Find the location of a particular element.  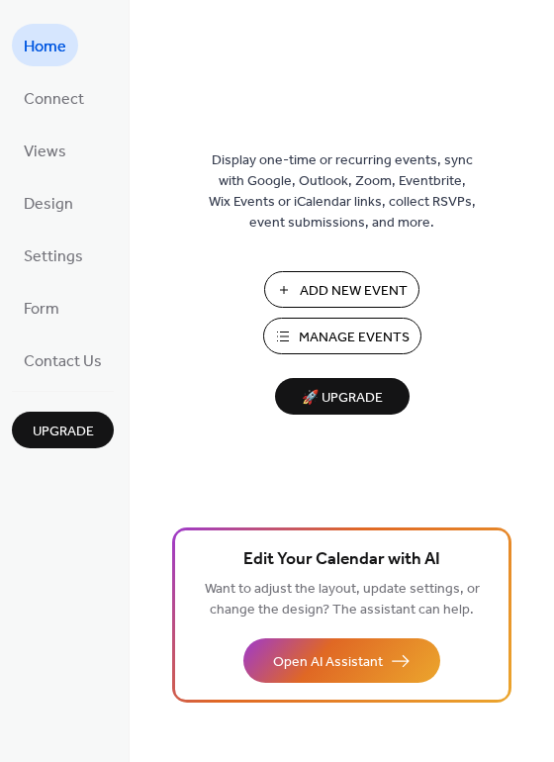

a: Design is located at coordinates (48, 202).